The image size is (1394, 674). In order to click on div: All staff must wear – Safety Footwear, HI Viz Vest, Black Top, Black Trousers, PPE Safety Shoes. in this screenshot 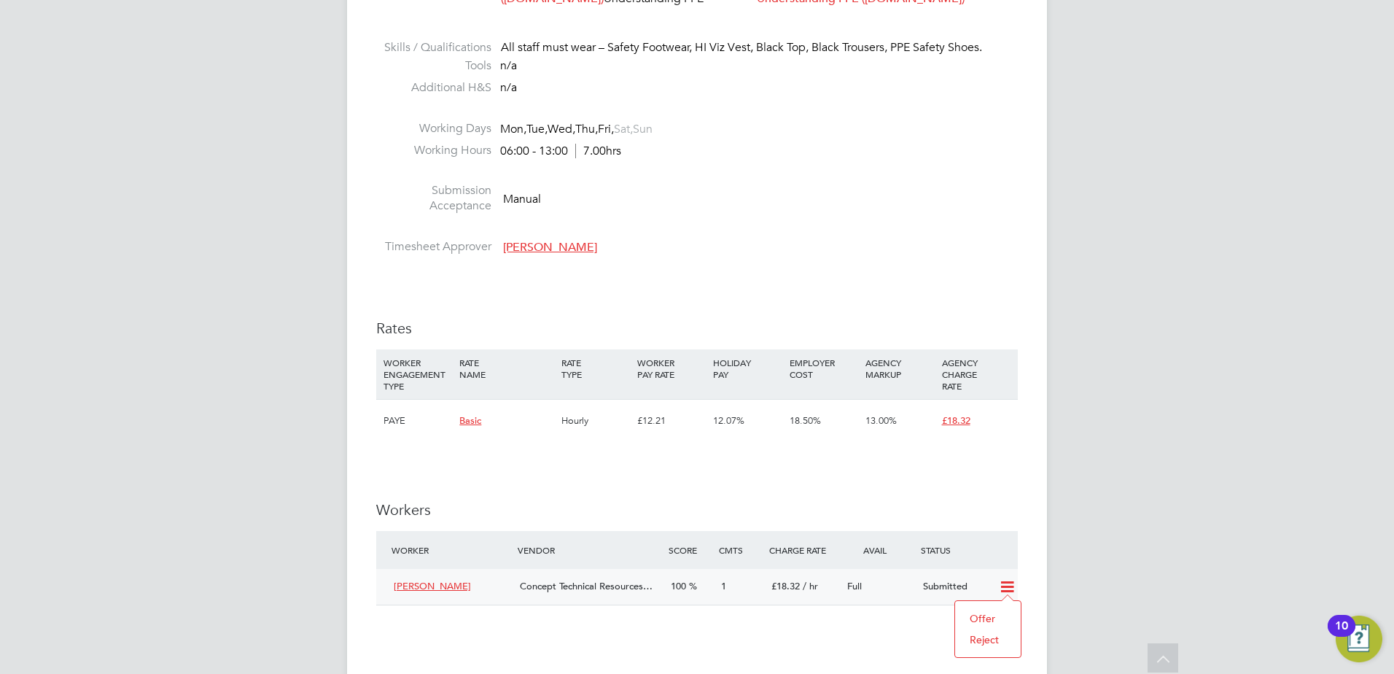, I will do `click(759, 47)`.